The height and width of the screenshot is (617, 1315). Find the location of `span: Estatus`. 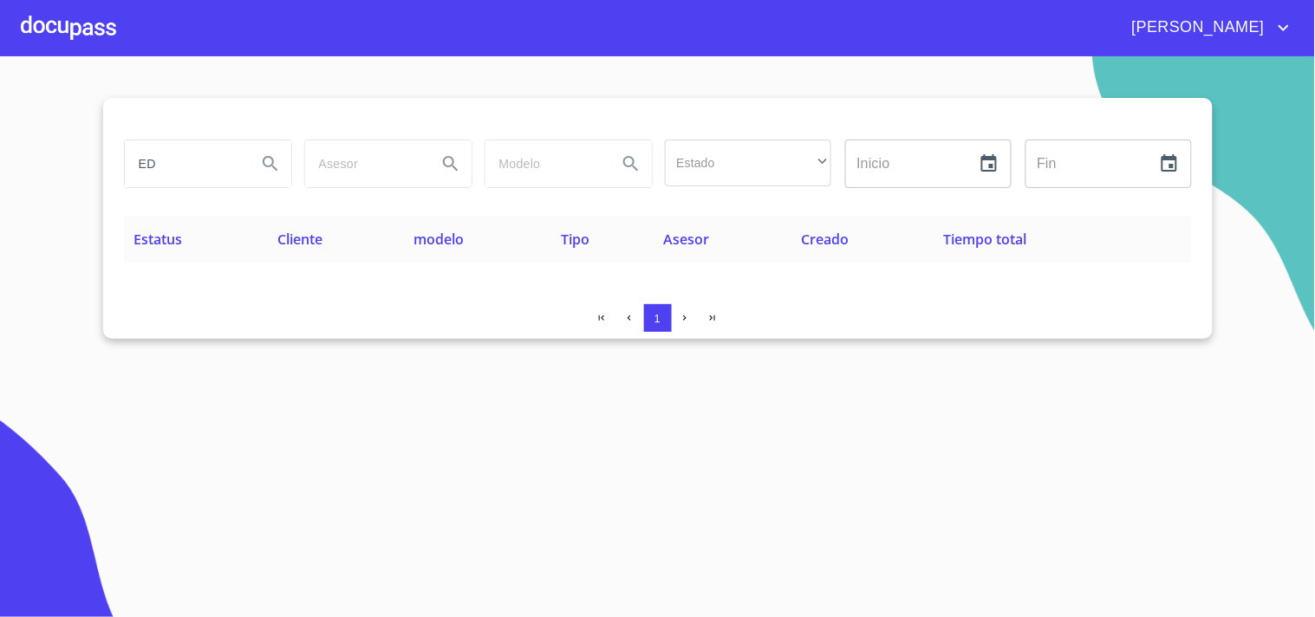

span: Estatus is located at coordinates (159, 239).